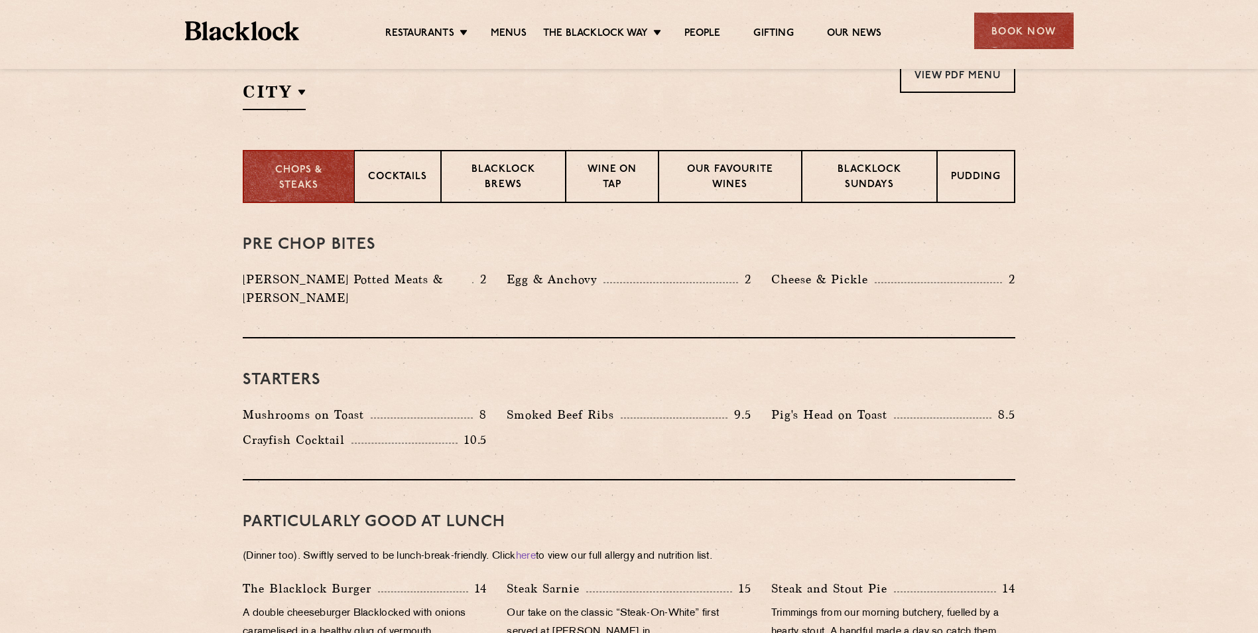 The width and height of the screenshot is (1258, 633). Describe the element at coordinates (612, 178) in the screenshot. I see `p: Wine on Tap` at that location.